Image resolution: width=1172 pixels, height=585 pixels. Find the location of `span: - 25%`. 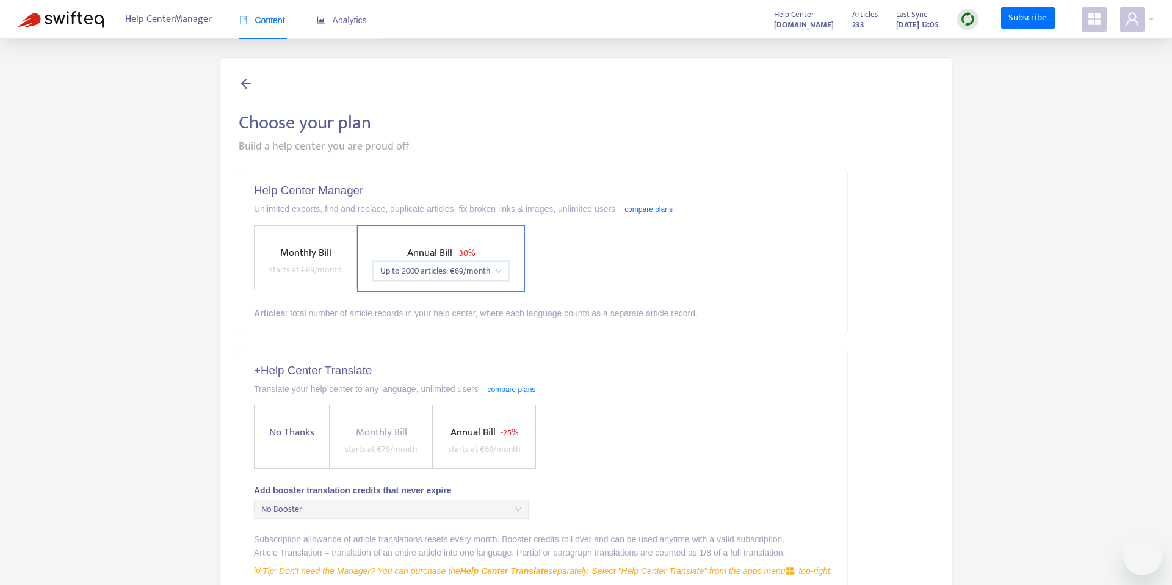

span: - 25% is located at coordinates (509, 432).